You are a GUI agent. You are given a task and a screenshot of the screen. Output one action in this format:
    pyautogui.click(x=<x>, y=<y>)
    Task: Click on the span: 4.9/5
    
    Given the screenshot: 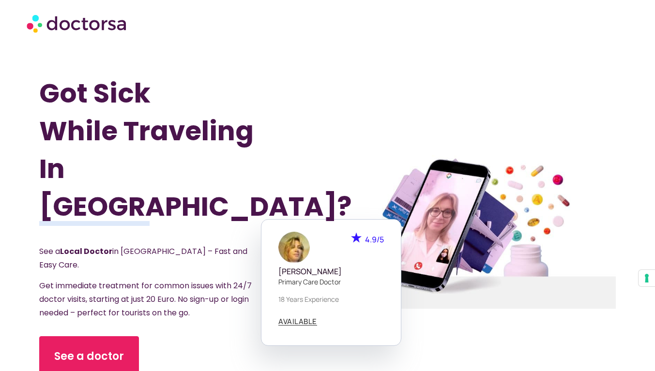 What is the action you would take?
    pyautogui.click(x=374, y=240)
    